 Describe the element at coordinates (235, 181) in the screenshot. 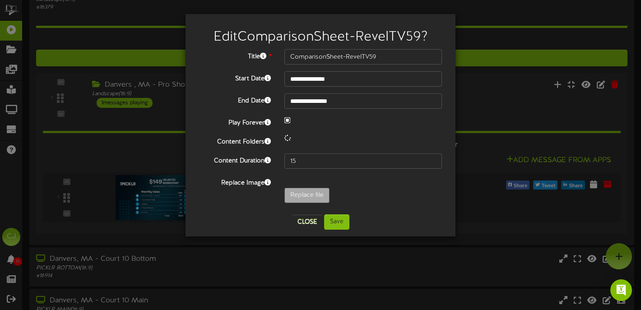

I see `label: Replace Image` at that location.